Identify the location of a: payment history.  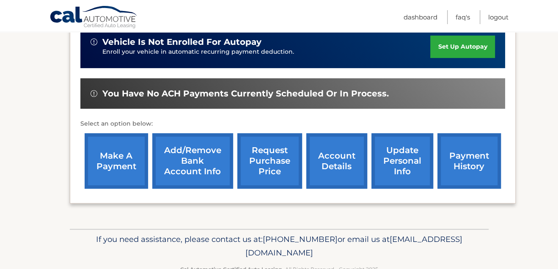
(470, 161).